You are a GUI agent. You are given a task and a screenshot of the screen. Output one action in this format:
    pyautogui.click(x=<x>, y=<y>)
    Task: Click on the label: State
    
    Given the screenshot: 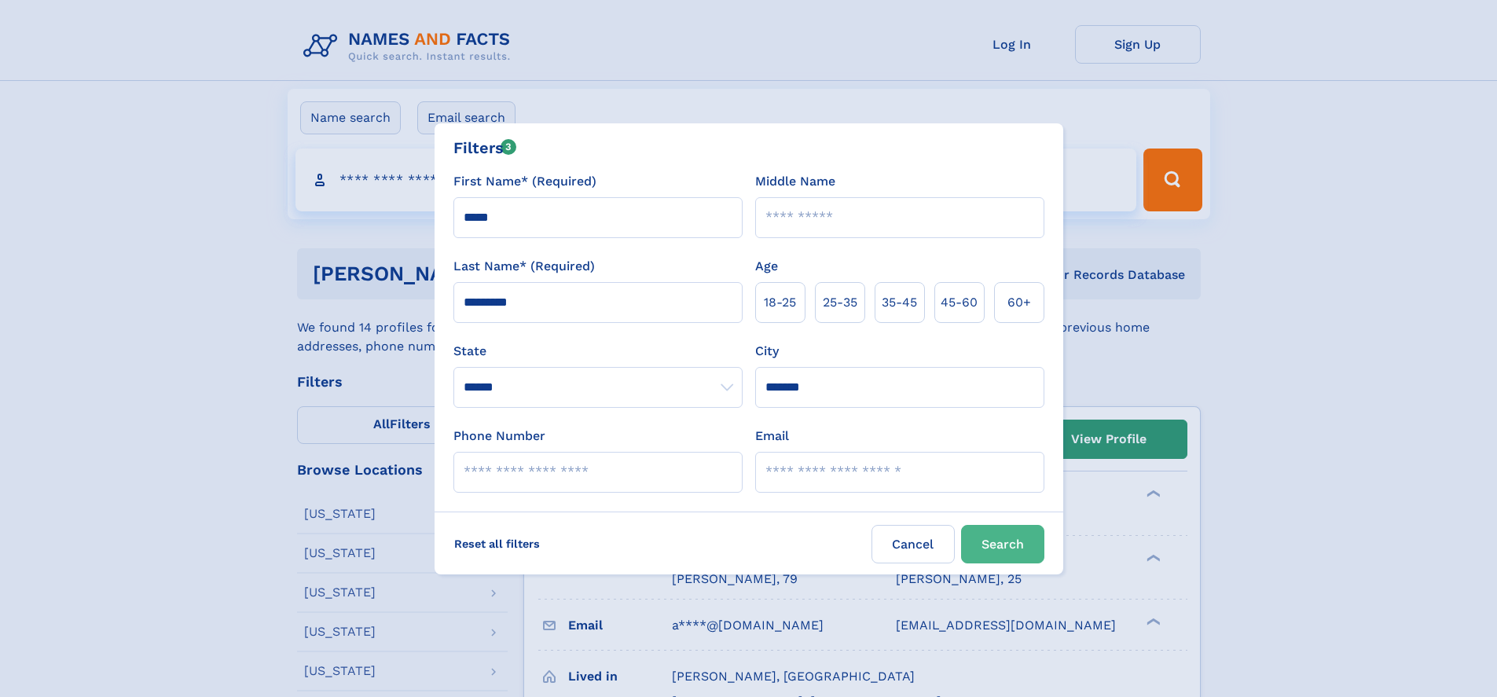 What is the action you would take?
    pyautogui.click(x=598, y=351)
    